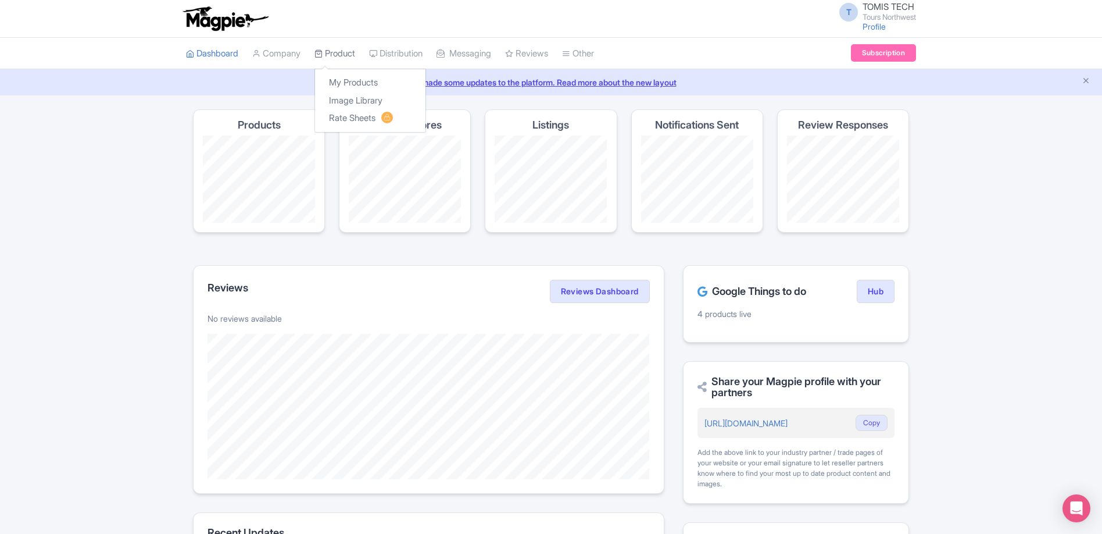 The image size is (1102, 534). I want to click on div: Add the above link to your industry partner / trade pages of your website or your email signature..., so click(796, 468).